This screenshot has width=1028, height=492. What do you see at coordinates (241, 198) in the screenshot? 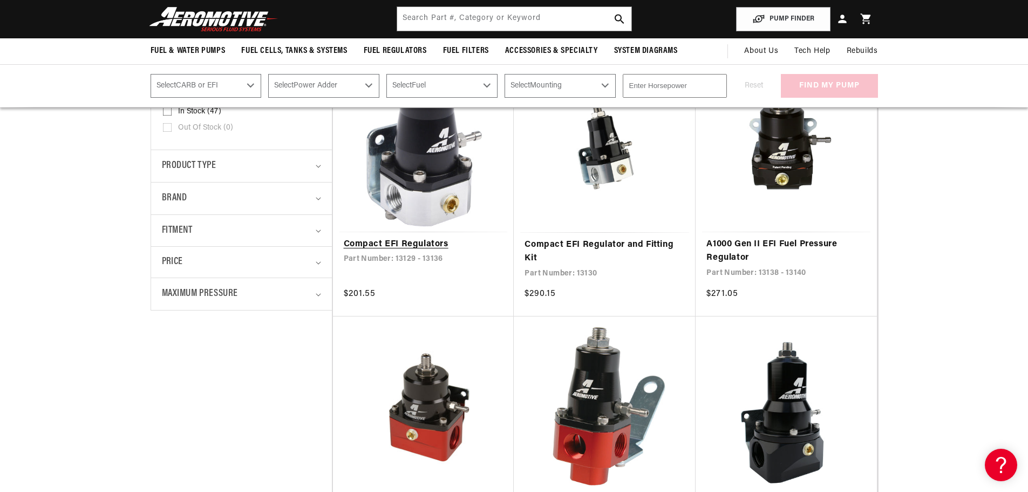
I see `summary: Brand (0 selected)` at bounding box center [241, 198].